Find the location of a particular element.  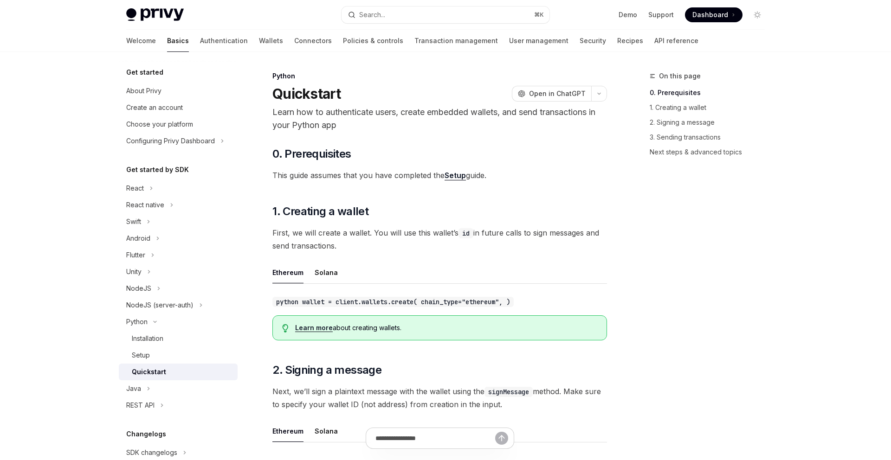

span: This guide assumes that you have completed the guide. is located at coordinates (440, 175).